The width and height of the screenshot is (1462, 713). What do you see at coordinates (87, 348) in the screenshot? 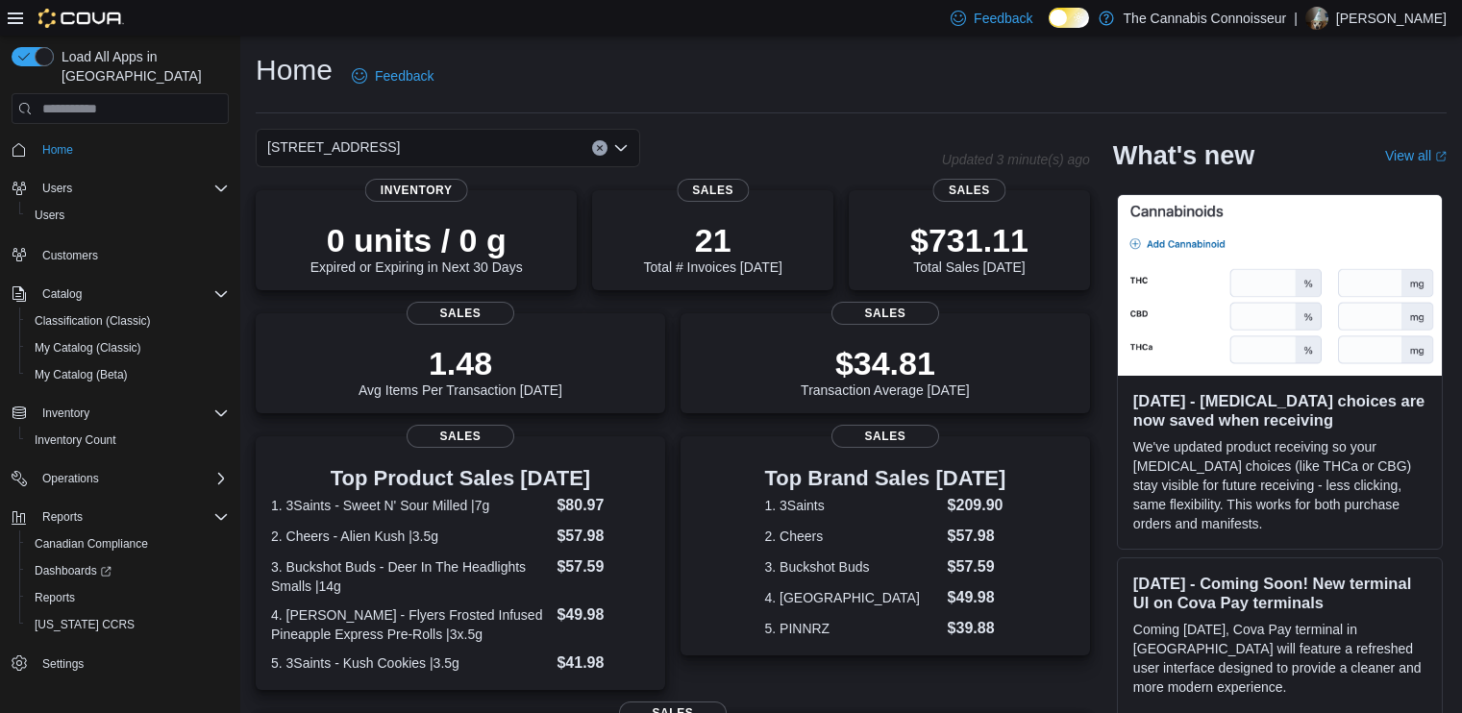
I see `span: My Catalog (Classic)` at bounding box center [87, 348].